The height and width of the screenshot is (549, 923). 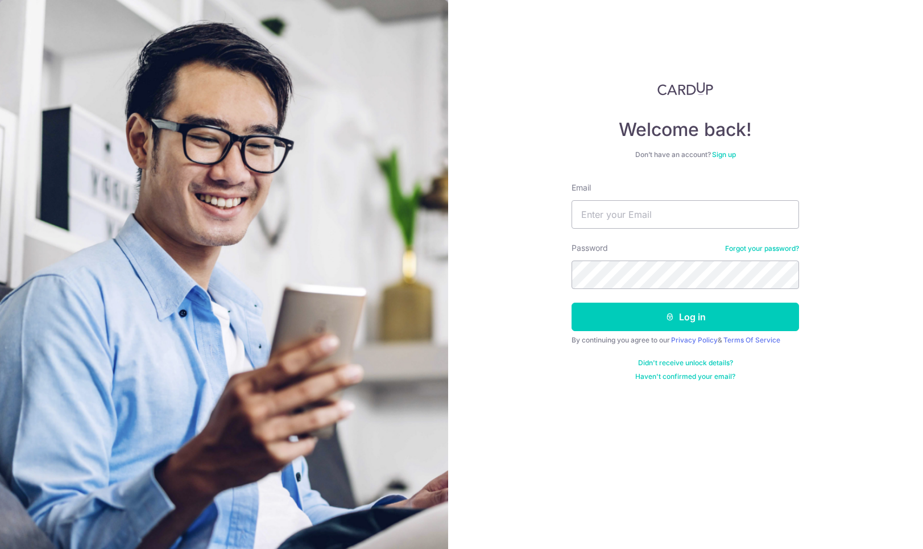 I want to click on button: Log in, so click(x=685, y=317).